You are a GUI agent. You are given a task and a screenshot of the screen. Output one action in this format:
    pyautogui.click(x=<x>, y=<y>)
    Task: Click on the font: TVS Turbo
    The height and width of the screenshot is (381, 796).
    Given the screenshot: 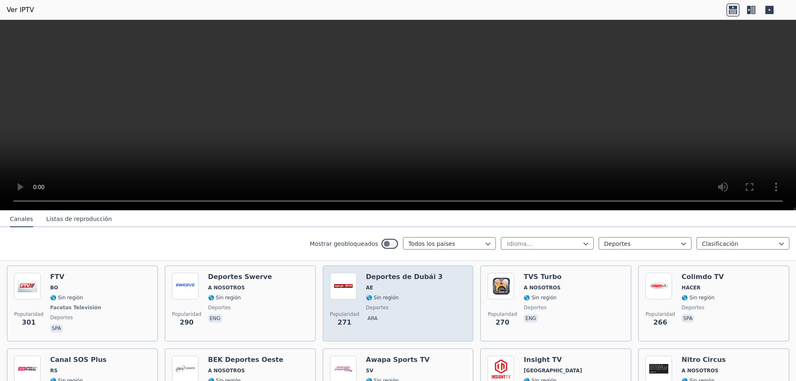 What is the action you would take?
    pyautogui.click(x=542, y=277)
    